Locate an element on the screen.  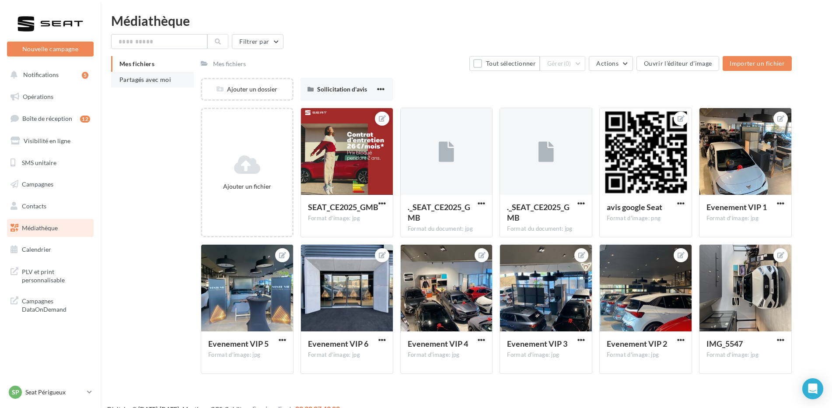
span: Opérations is located at coordinates (38, 96).